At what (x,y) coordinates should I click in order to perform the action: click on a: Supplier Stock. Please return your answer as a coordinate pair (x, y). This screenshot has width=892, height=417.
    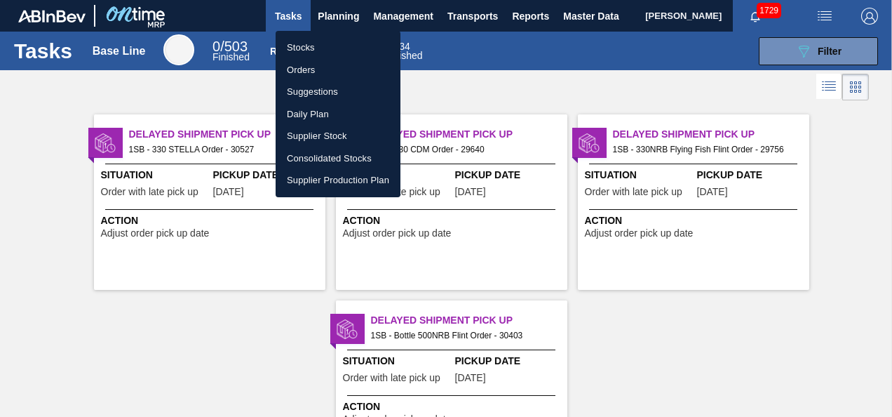
    Looking at the image, I should click on (338, 136).